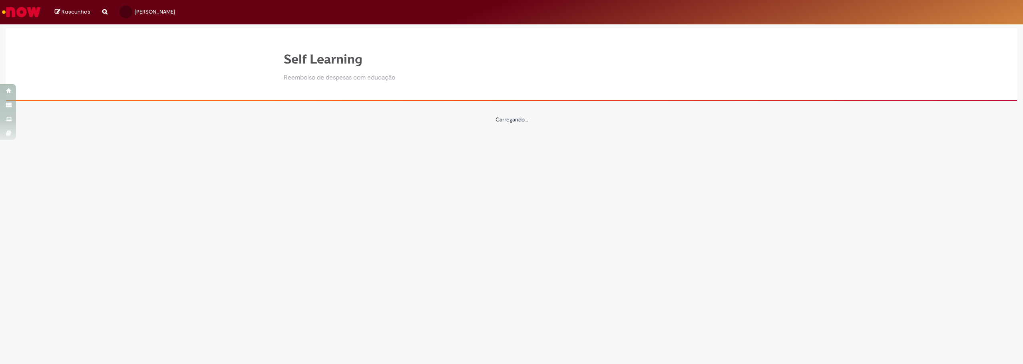 The width and height of the screenshot is (1023, 364). I want to click on img: ServiceNow, so click(21, 12).